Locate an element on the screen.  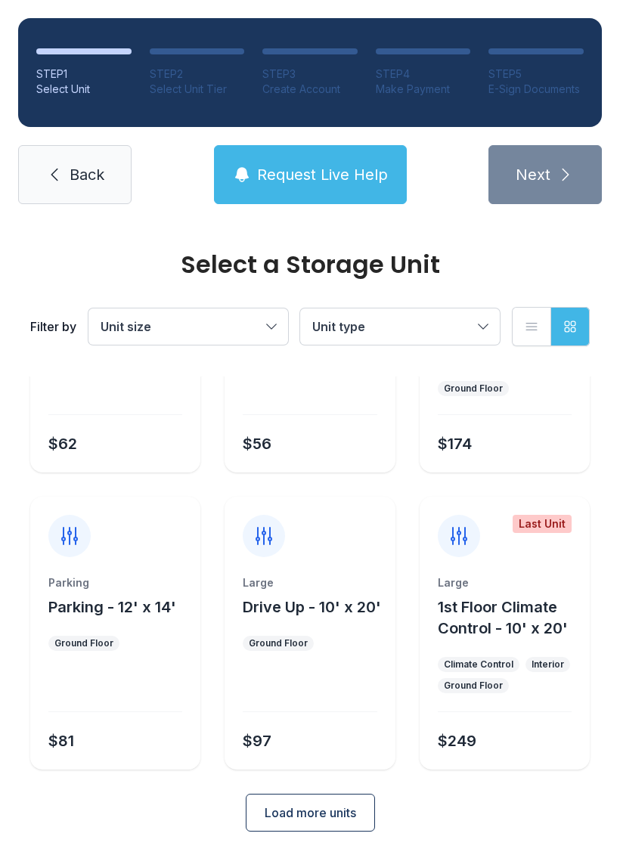
div: Create Account is located at coordinates (310, 89).